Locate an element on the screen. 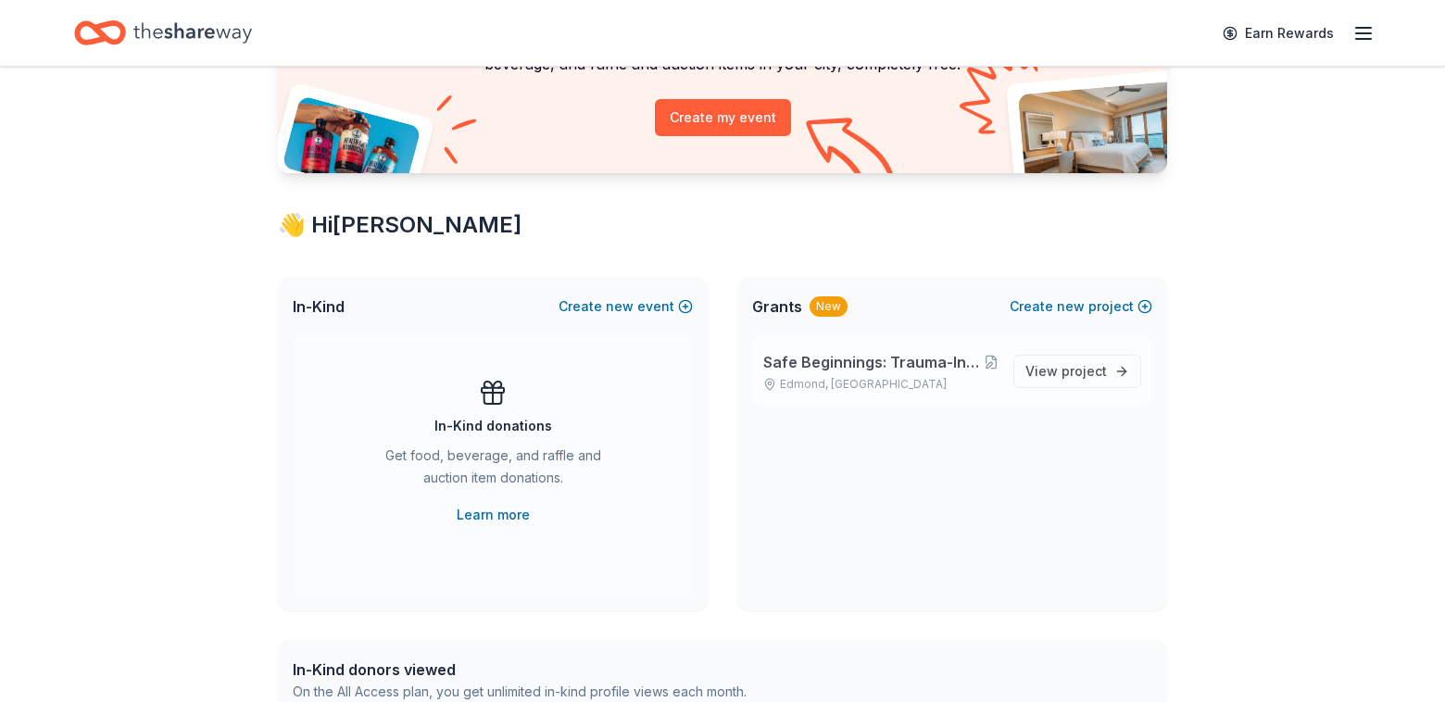 This screenshot has height=702, width=1445. span: View is located at coordinates (1066, 372).